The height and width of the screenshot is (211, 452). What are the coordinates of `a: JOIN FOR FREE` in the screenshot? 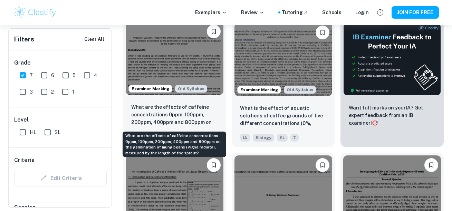 It's located at (415, 12).